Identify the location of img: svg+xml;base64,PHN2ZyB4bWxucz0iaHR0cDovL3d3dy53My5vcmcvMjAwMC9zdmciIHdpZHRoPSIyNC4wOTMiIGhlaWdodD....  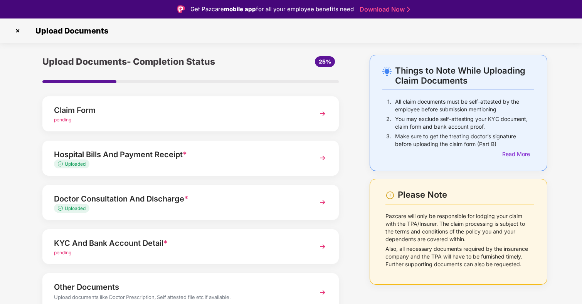
(387, 71).